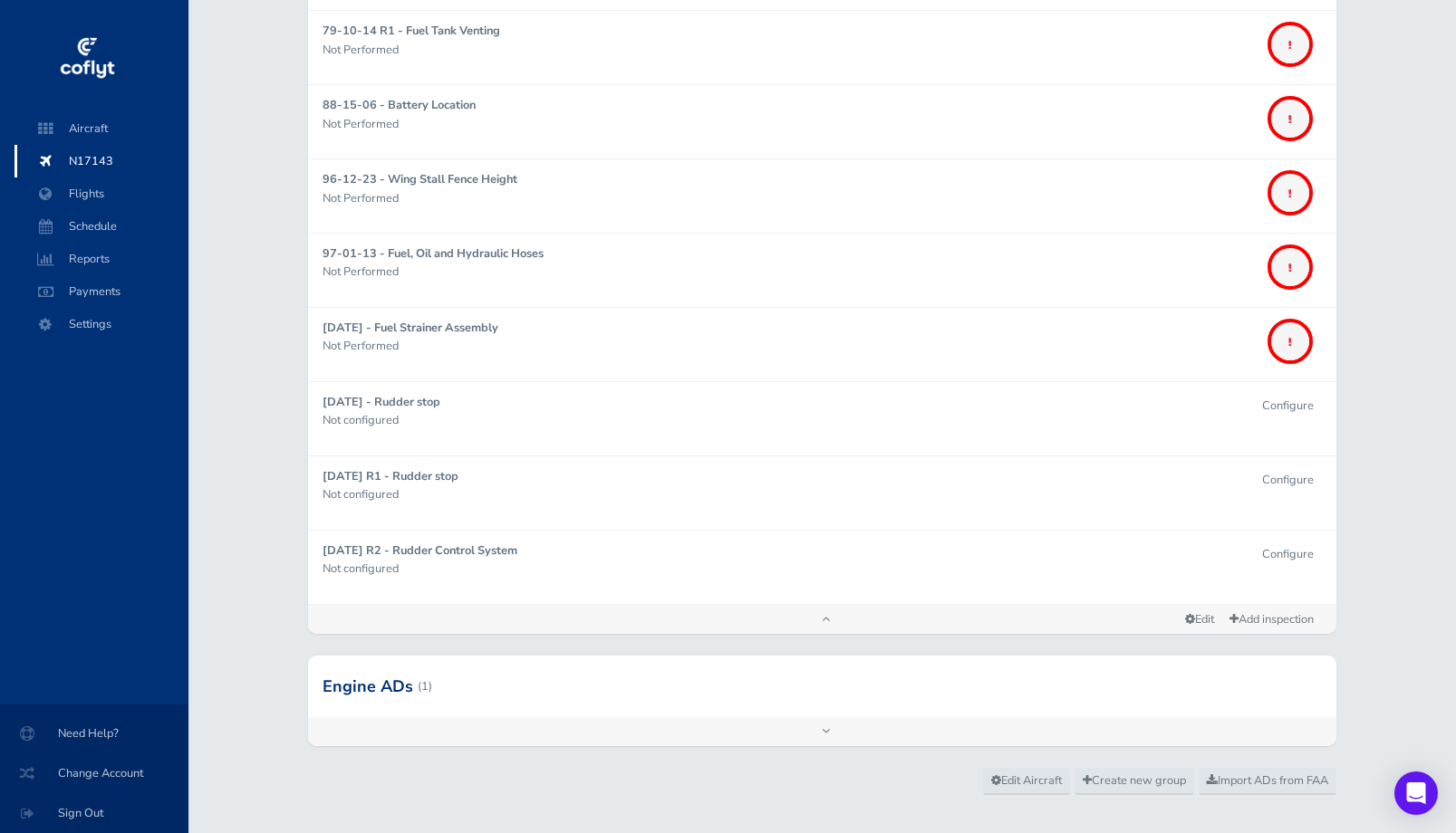 The width and height of the screenshot is (1456, 833). What do you see at coordinates (1134, 782) in the screenshot?
I see `a: Create new group` at bounding box center [1134, 782].